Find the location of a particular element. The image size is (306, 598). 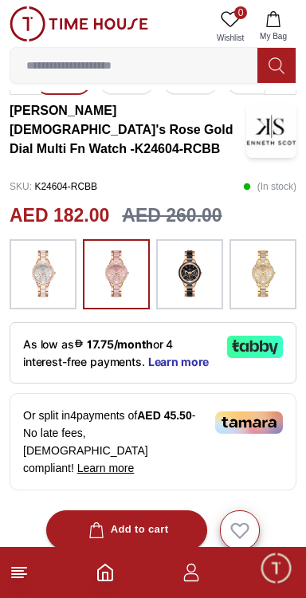

a: 0Wishlist is located at coordinates (230, 26).